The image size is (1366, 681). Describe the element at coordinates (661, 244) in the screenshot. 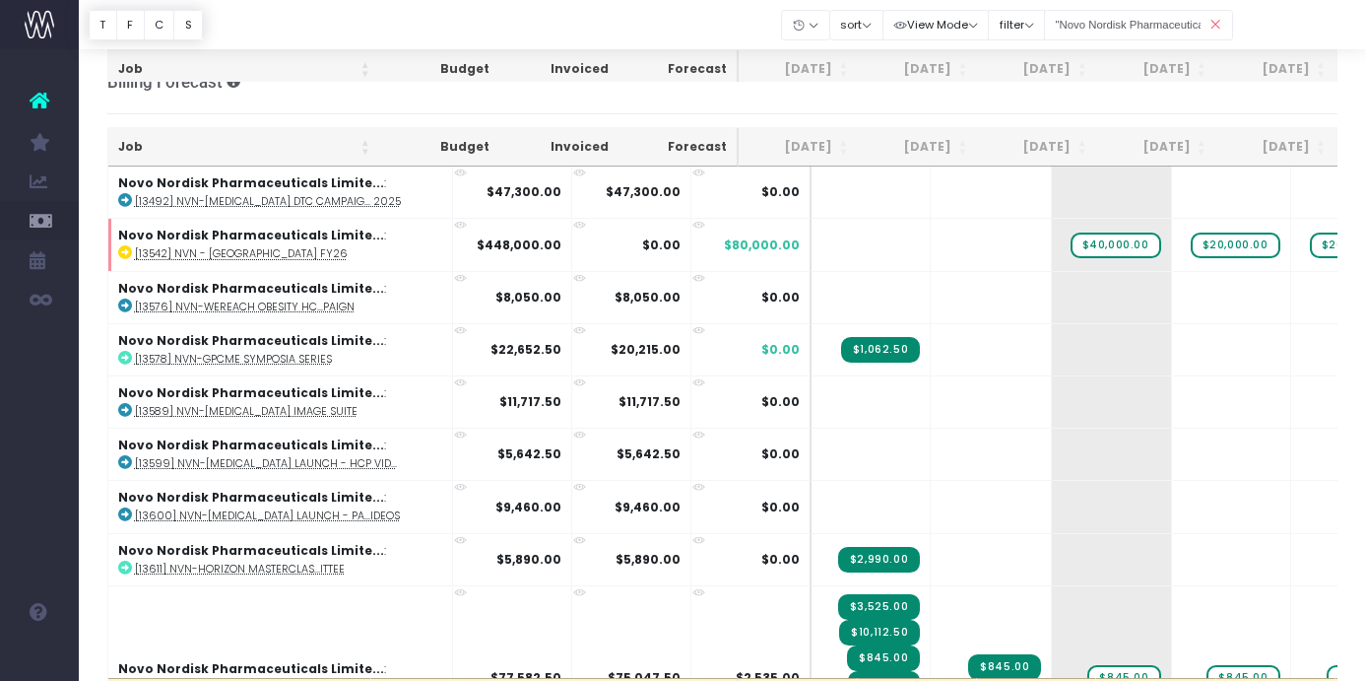

I see `strong: $0.00` at that location.